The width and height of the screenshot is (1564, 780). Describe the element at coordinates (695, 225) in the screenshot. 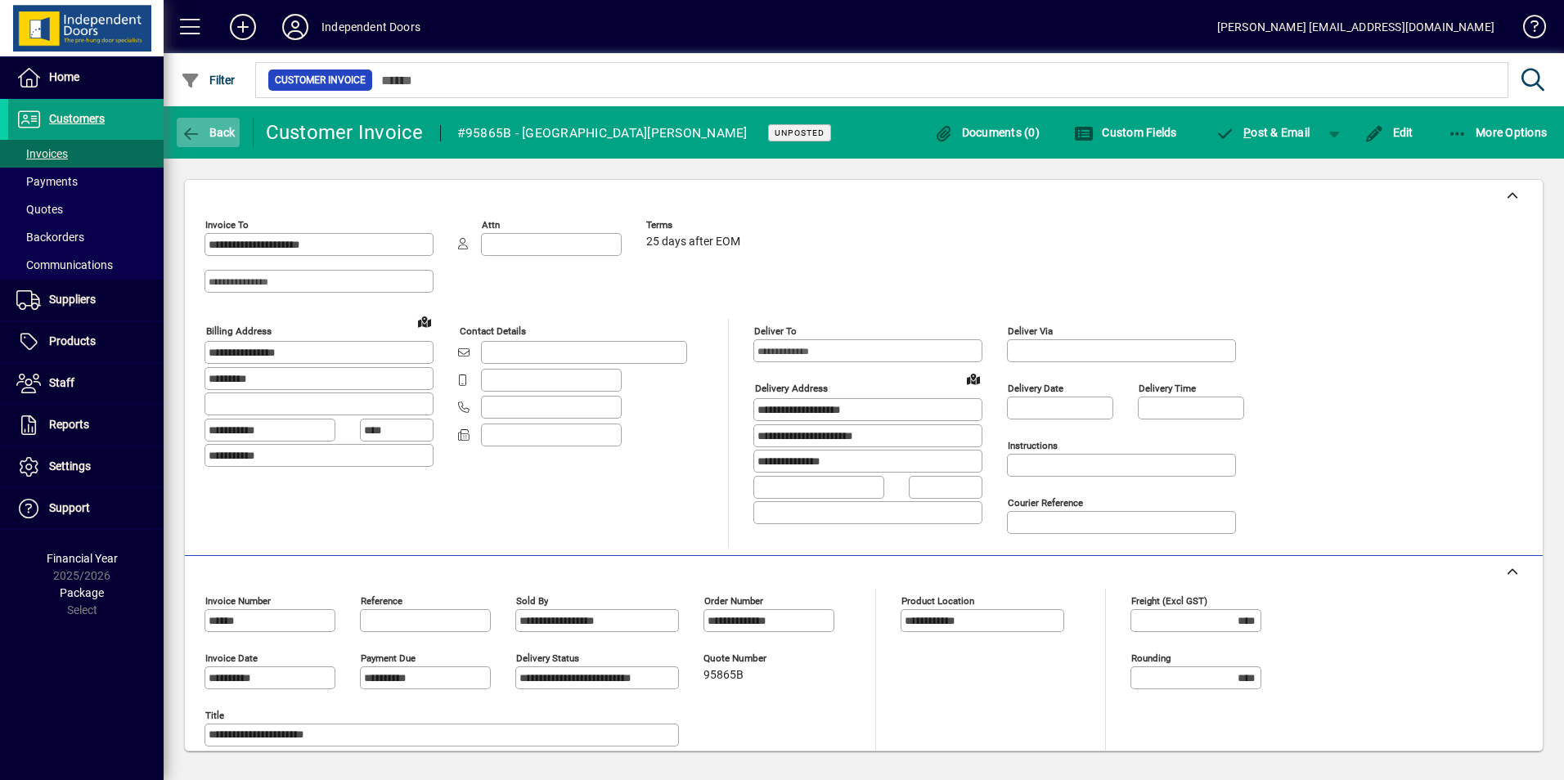

I see `span: Terms` at that location.